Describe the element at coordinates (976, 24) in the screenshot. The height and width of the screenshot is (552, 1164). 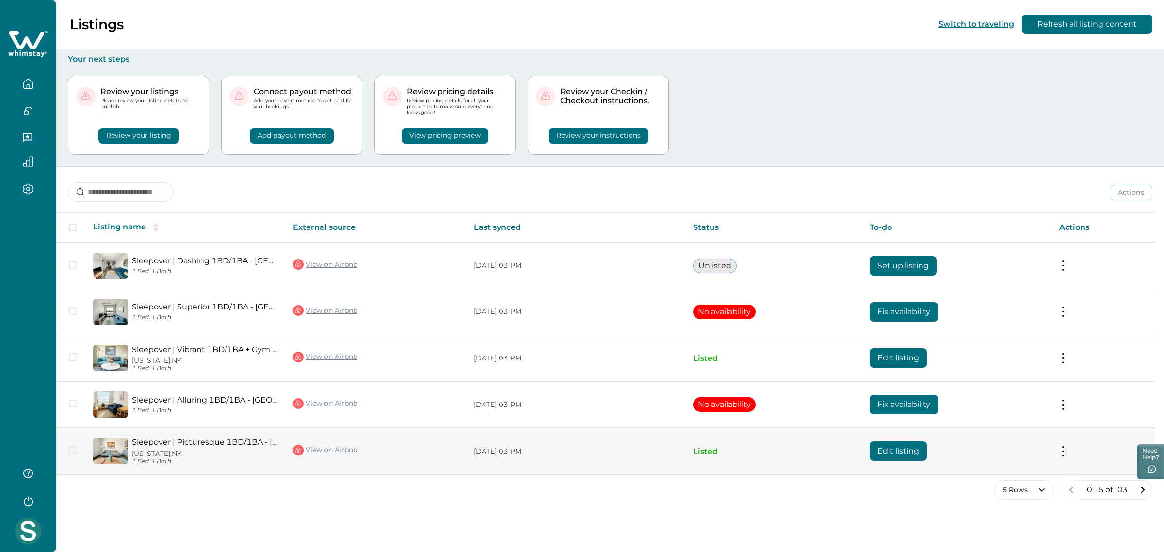
I see `button: Switch to traveling` at that location.